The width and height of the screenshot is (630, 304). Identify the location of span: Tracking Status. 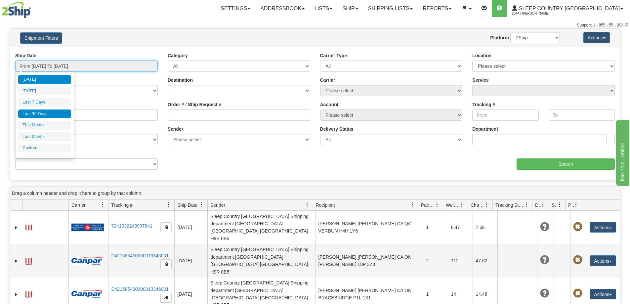
(510, 205).